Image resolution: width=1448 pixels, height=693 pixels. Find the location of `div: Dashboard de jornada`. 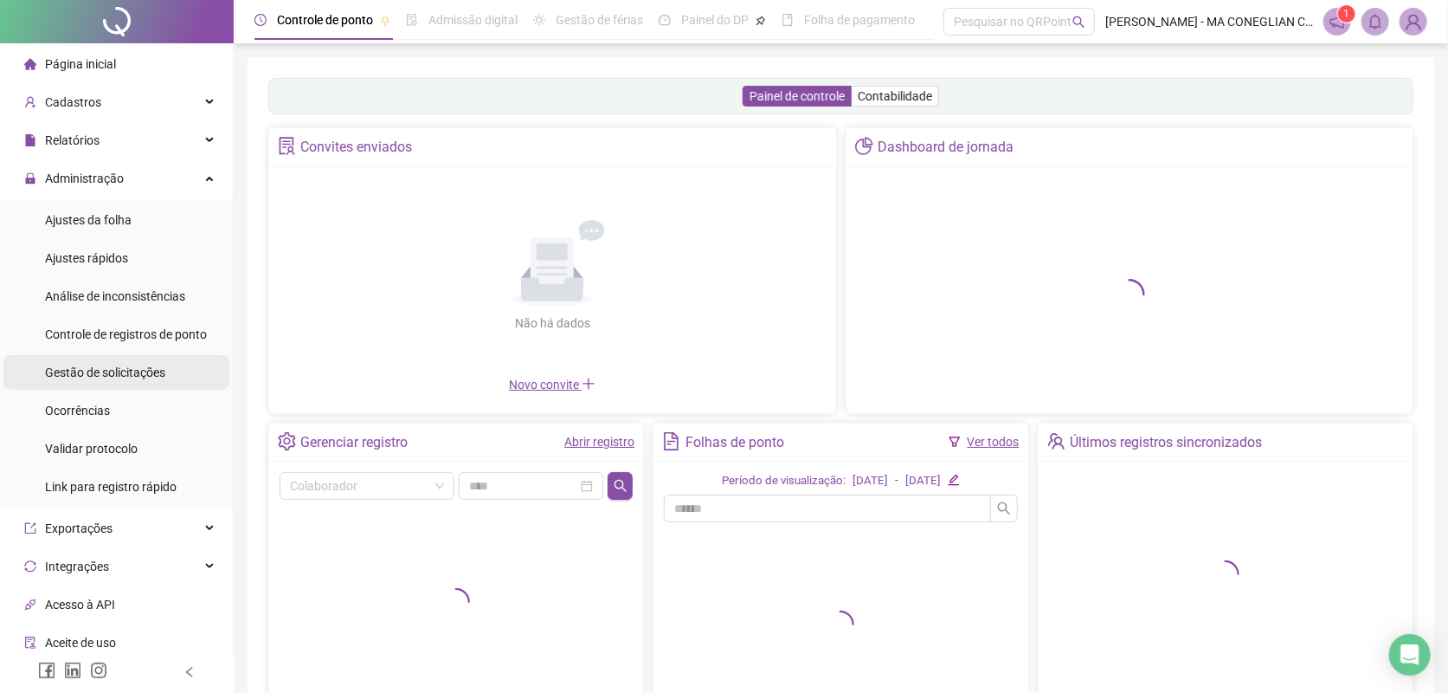

div: Dashboard de jornada is located at coordinates (945, 147).